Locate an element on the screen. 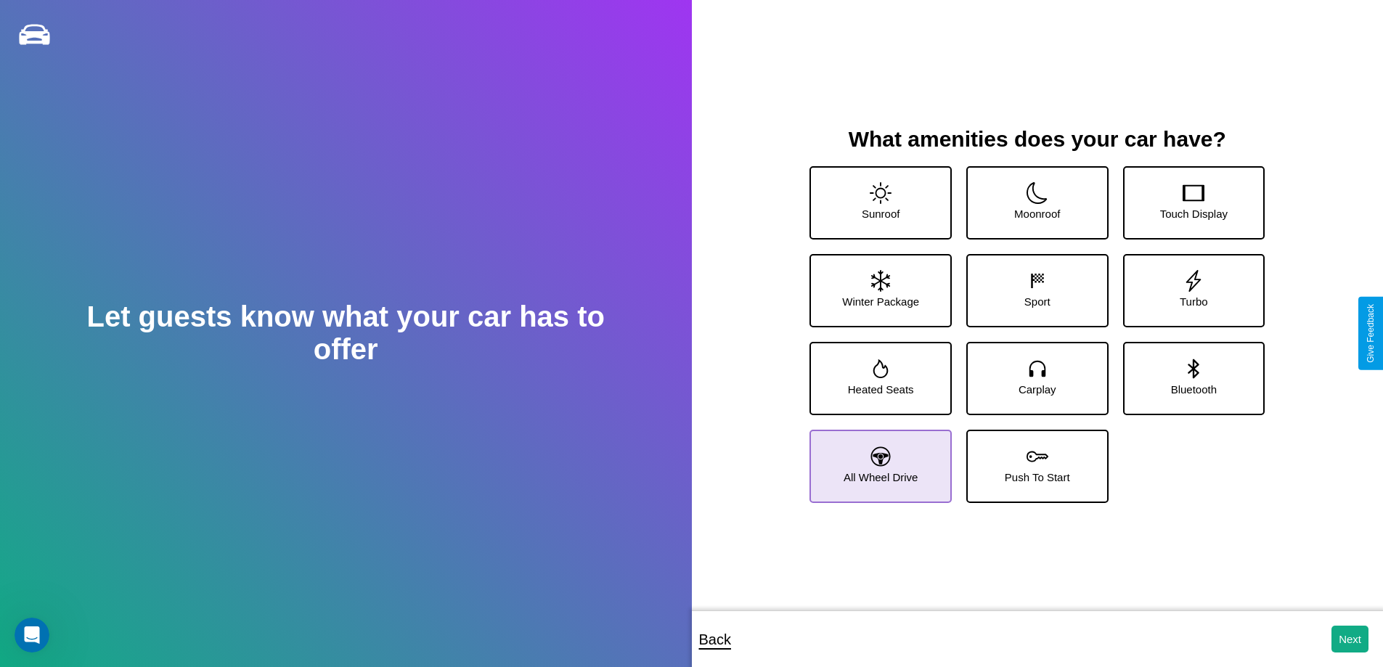 The image size is (1383, 667). p: Moonroof is located at coordinates (1036, 213).